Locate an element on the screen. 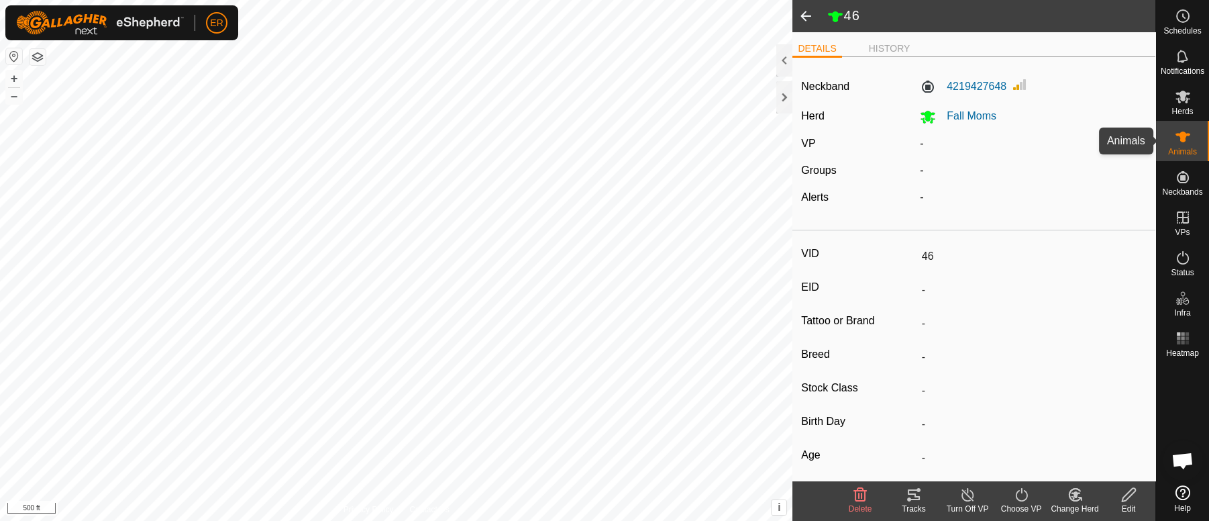  span: Help is located at coordinates (1182, 508).